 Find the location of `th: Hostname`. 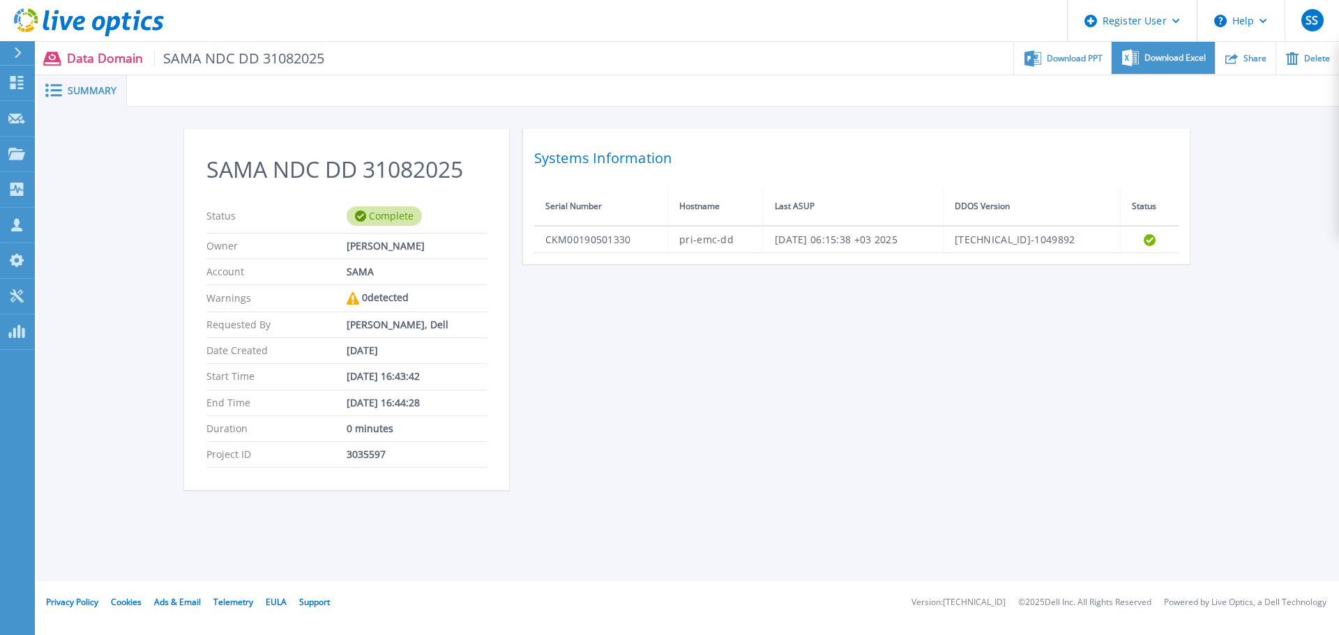

th: Hostname is located at coordinates (715, 206).